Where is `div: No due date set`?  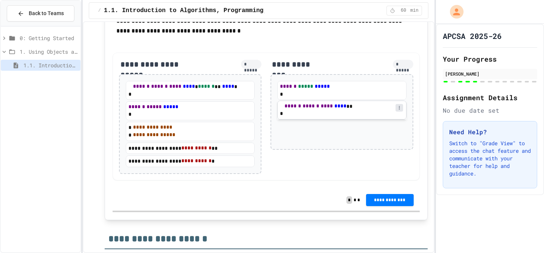
div: No due date set is located at coordinates (490, 110).